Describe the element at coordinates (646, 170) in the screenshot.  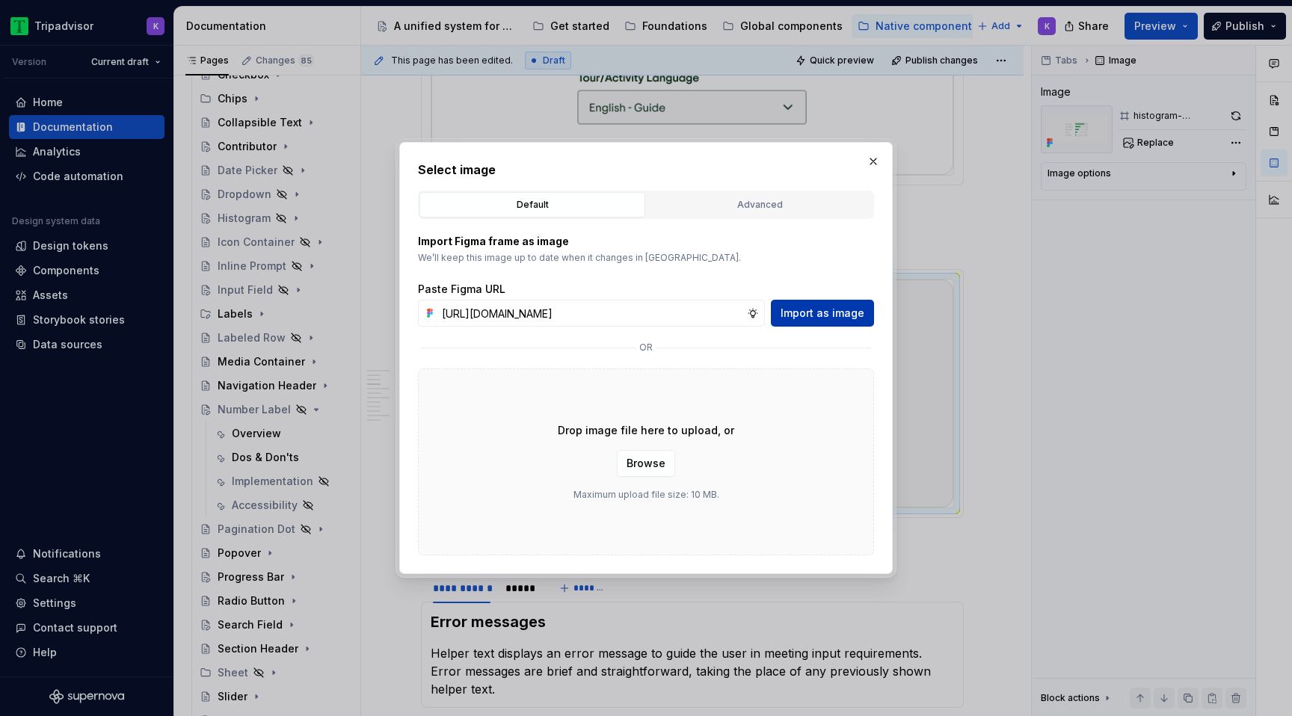
I see `h2: Select image` at that location.